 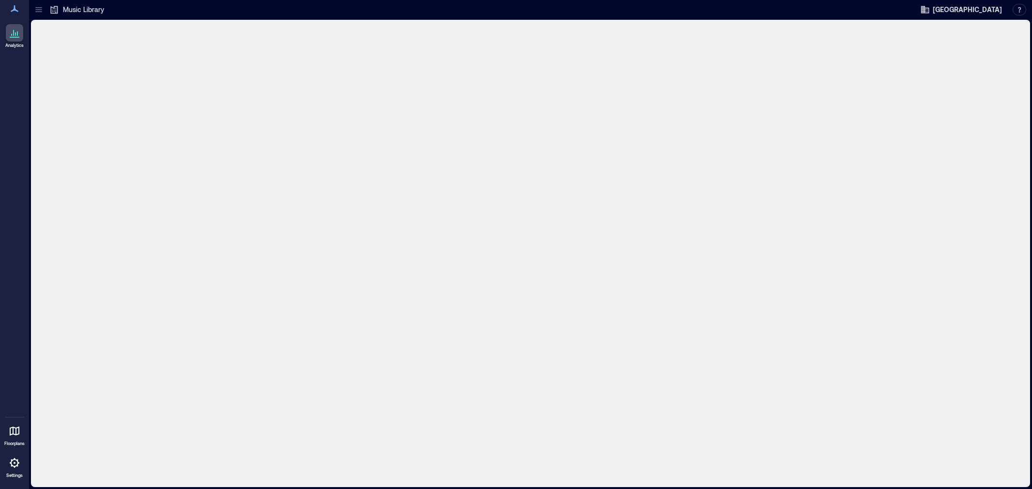 What do you see at coordinates (15, 435) in the screenshot?
I see `a: Floorplans` at bounding box center [15, 435].